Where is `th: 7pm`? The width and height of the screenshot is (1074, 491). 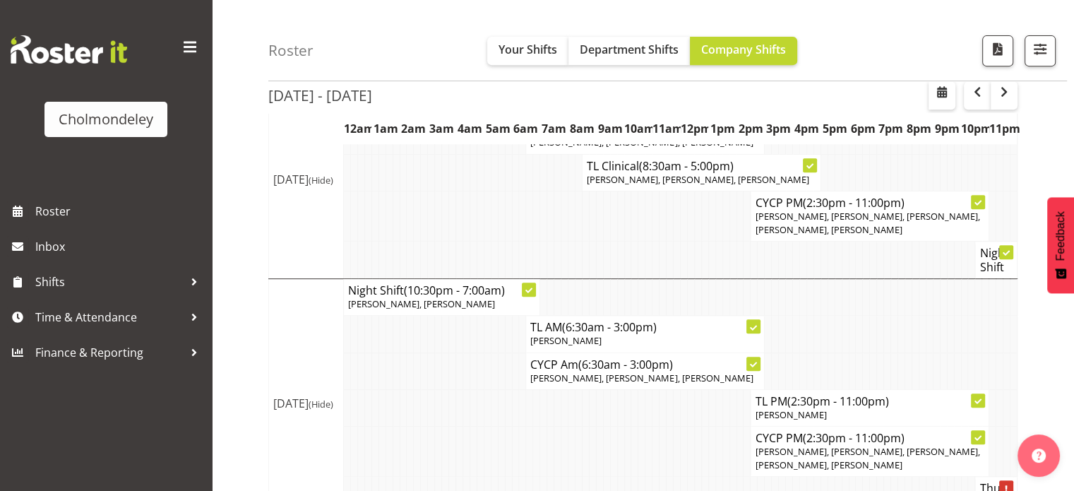 th: 7pm is located at coordinates (891, 129).